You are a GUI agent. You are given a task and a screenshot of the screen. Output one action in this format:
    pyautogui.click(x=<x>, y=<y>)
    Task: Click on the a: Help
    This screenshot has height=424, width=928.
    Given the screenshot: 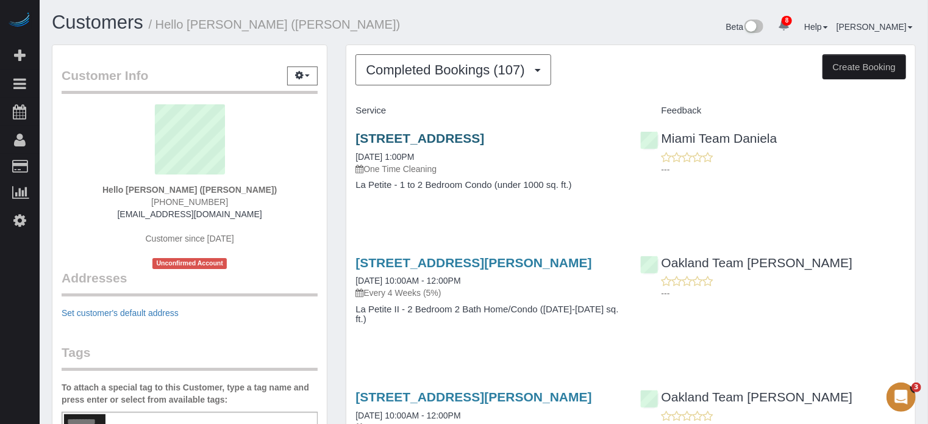 What is the action you would take?
    pyautogui.click(x=815, y=27)
    